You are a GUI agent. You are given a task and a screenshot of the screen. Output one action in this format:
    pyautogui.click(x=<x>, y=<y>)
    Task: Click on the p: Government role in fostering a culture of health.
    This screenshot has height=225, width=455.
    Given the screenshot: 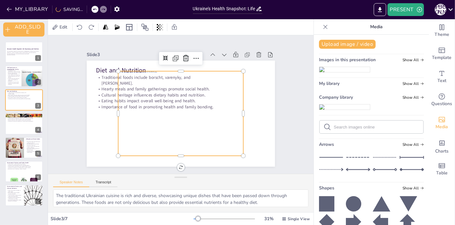 What is the action you would take?
    pyautogui.click(x=24, y=169)
    